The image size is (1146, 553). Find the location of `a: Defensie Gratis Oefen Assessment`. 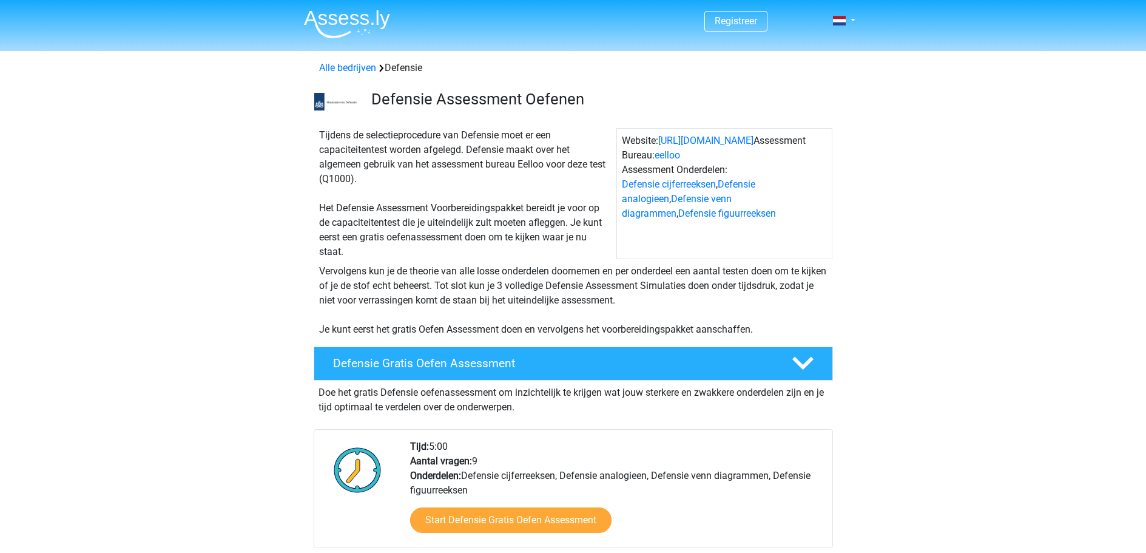

a: Defensie Gratis Oefen Assessment is located at coordinates (573, 363).